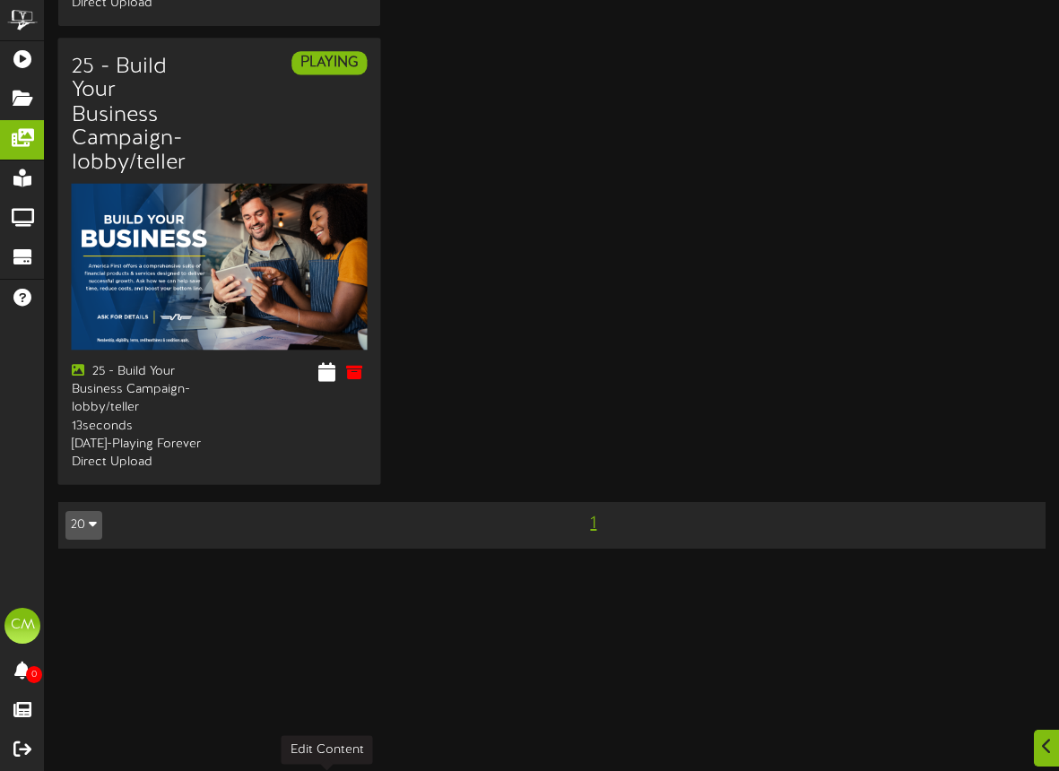  I want to click on div: Direct Upload, so click(139, 463).